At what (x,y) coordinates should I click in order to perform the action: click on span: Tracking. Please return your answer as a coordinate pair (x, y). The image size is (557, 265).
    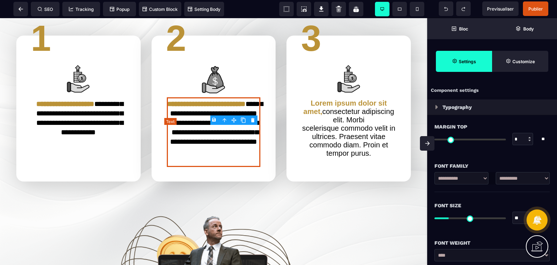
    Looking at the image, I should click on (81, 9).